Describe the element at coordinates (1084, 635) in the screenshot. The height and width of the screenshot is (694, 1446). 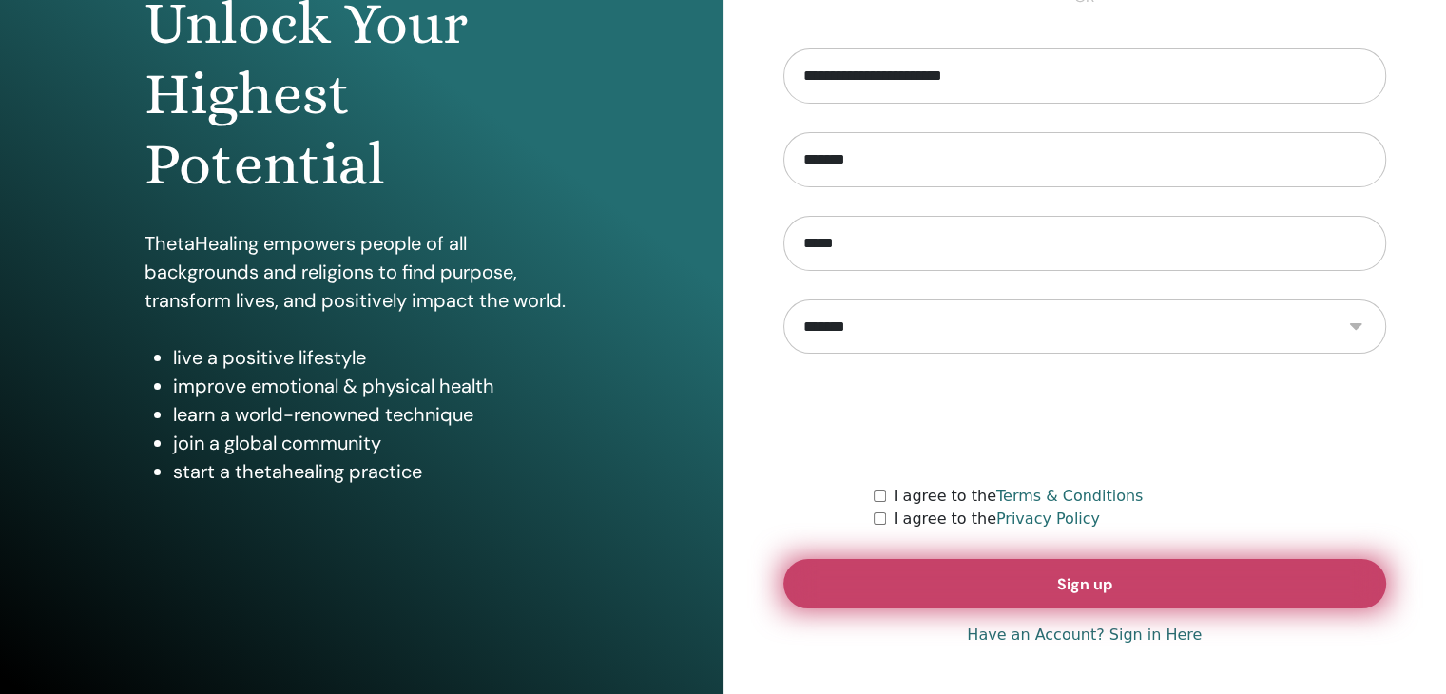
I see `a: Have an Account? Sign in Here` at that location.